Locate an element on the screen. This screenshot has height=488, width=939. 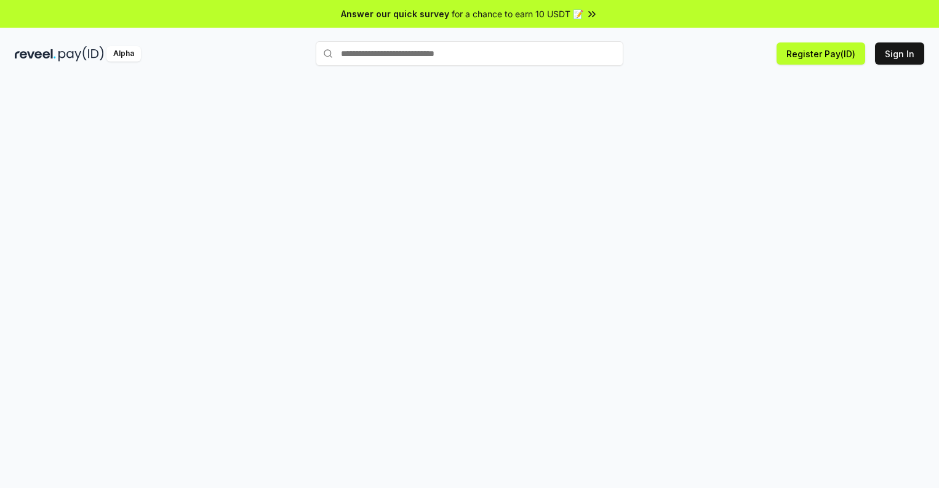
img: reveel_dark is located at coordinates (35, 54).